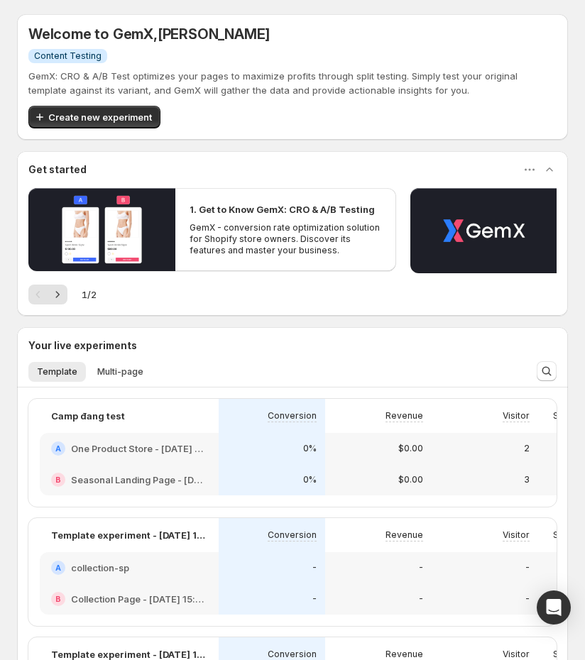  I want to click on h2: collection-sp, so click(100, 568).